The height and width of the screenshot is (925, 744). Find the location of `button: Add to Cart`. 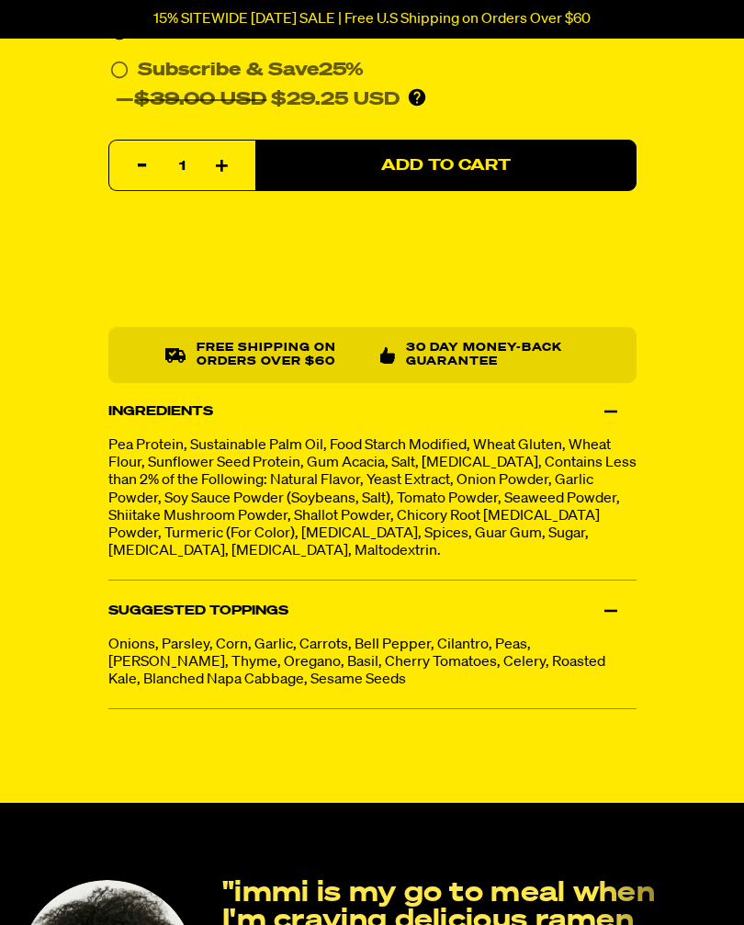

button: Add to Cart is located at coordinates (446, 166).